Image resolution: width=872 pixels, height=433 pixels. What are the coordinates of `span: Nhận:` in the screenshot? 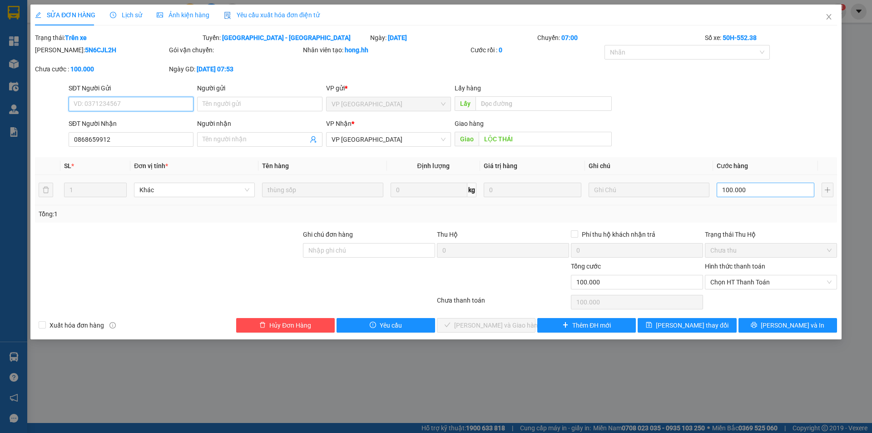 It's located at (117, 13).